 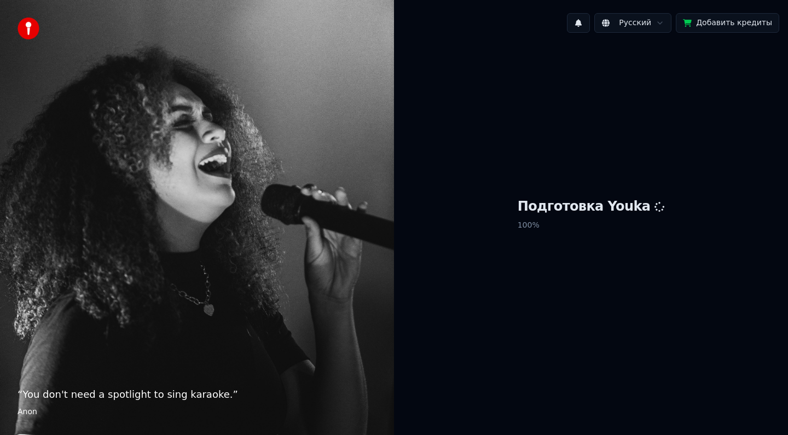 What do you see at coordinates (591, 207) in the screenshot?
I see `h1: Подготовка Youka` at bounding box center [591, 207].